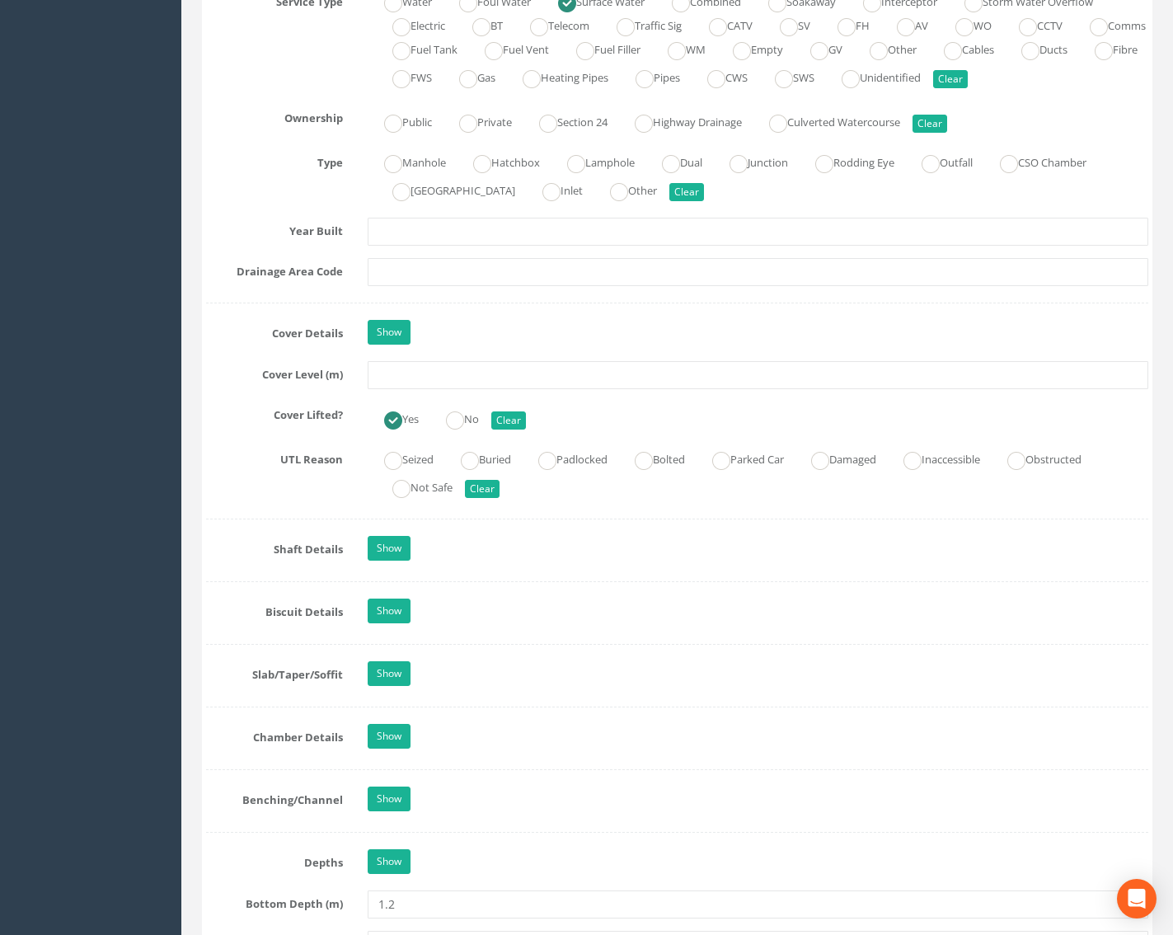  Describe the element at coordinates (477, 120) in the screenshot. I see `label: Private` at that location.